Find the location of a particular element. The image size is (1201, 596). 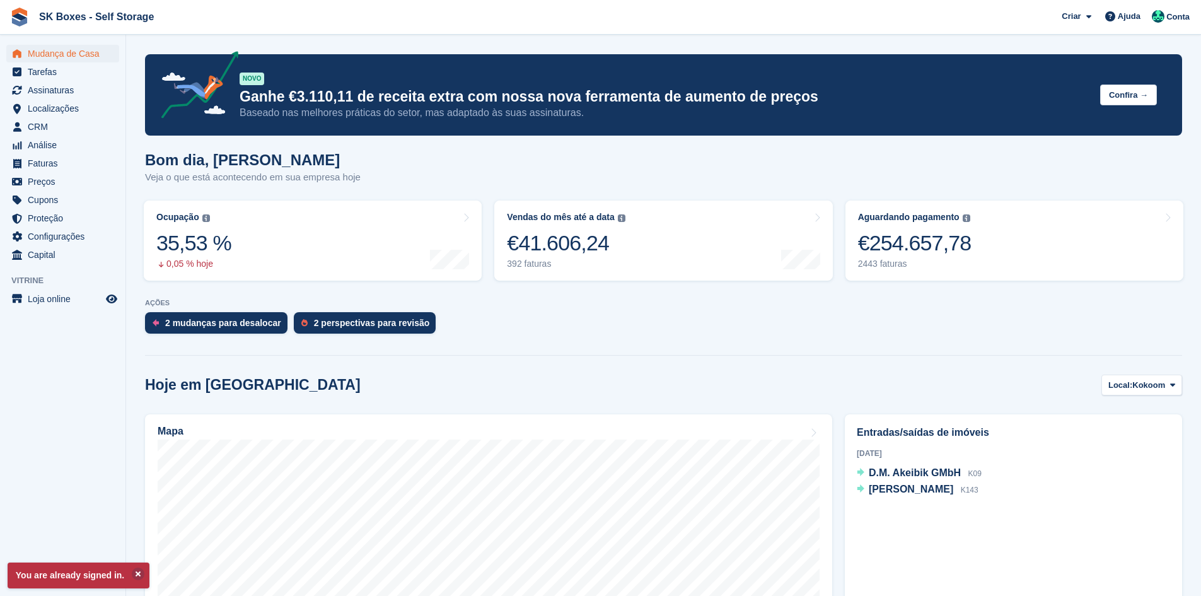

button: Confira → is located at coordinates (1129, 95).